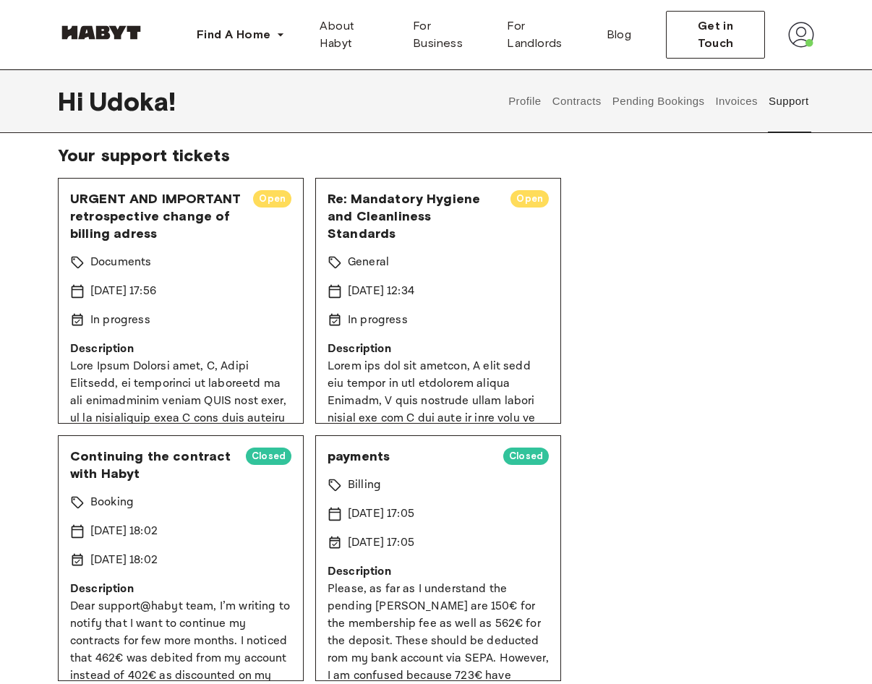 The image size is (872, 684). Describe the element at coordinates (121, 263) in the screenshot. I see `p: Documents` at that location.